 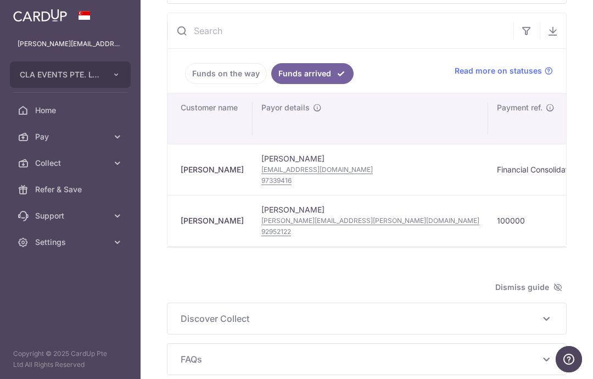 What do you see at coordinates (71, 110) in the screenshot?
I see `span: Home` at bounding box center [71, 110].